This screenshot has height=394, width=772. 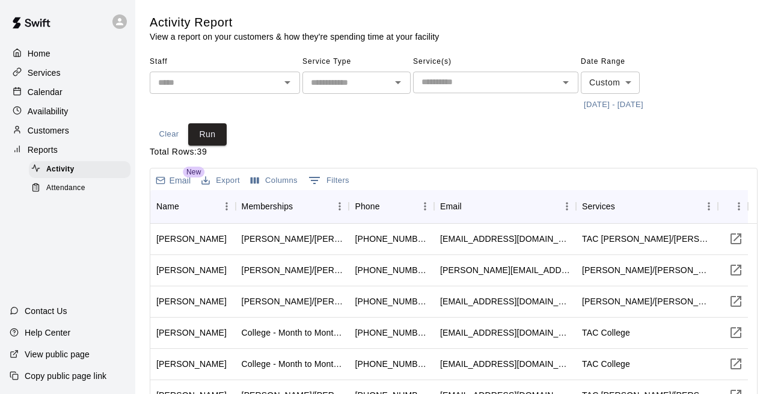 I want to click on div: Availability, so click(x=67, y=111).